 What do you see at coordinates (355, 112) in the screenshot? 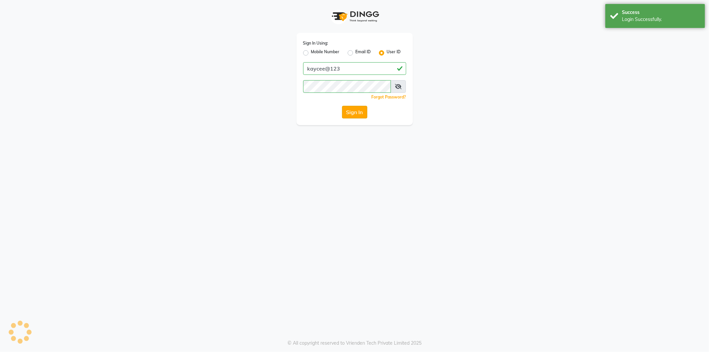
I see `button: Sign In` at bounding box center [355, 112].